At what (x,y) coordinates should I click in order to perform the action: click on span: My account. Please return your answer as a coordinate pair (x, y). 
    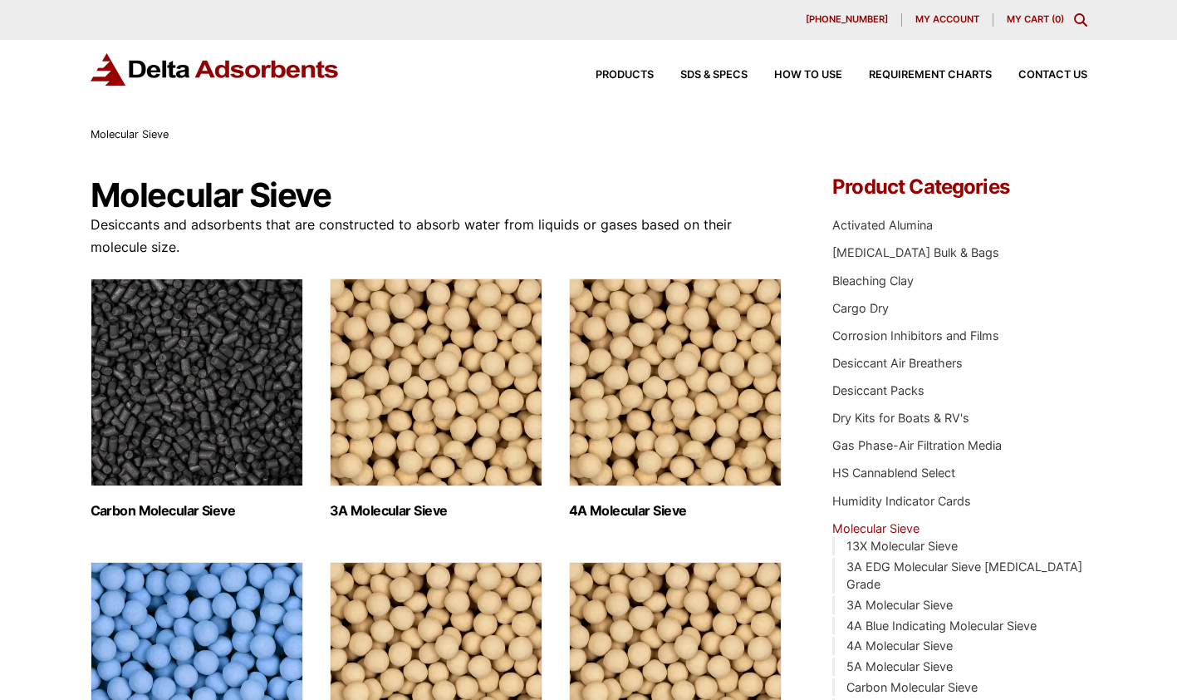
    Looking at the image, I should click on (947, 19).